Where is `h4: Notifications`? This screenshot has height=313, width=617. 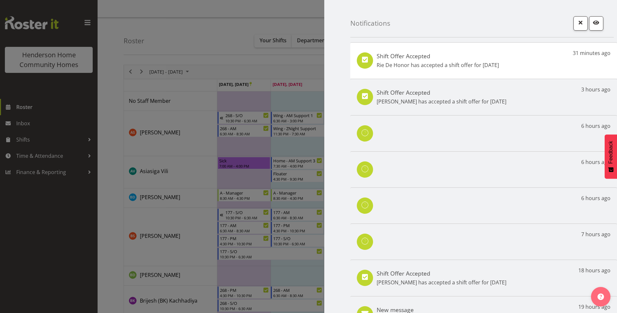 h4: Notifications is located at coordinates (370, 23).